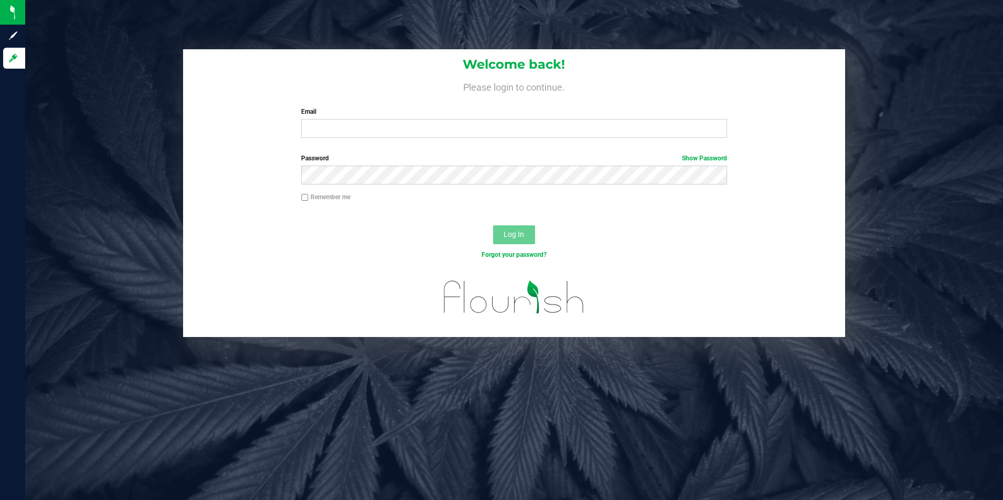  What do you see at coordinates (315, 158) in the screenshot?
I see `span: Password` at bounding box center [315, 158].